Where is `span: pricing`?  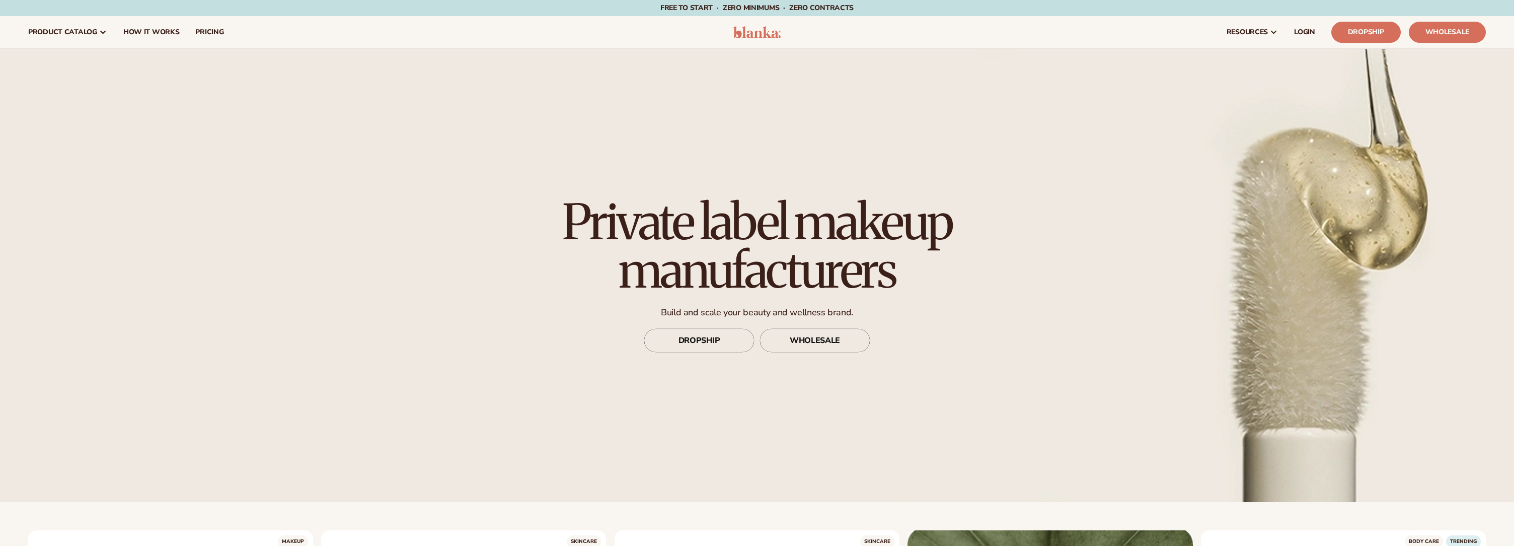 span: pricing is located at coordinates (209, 32).